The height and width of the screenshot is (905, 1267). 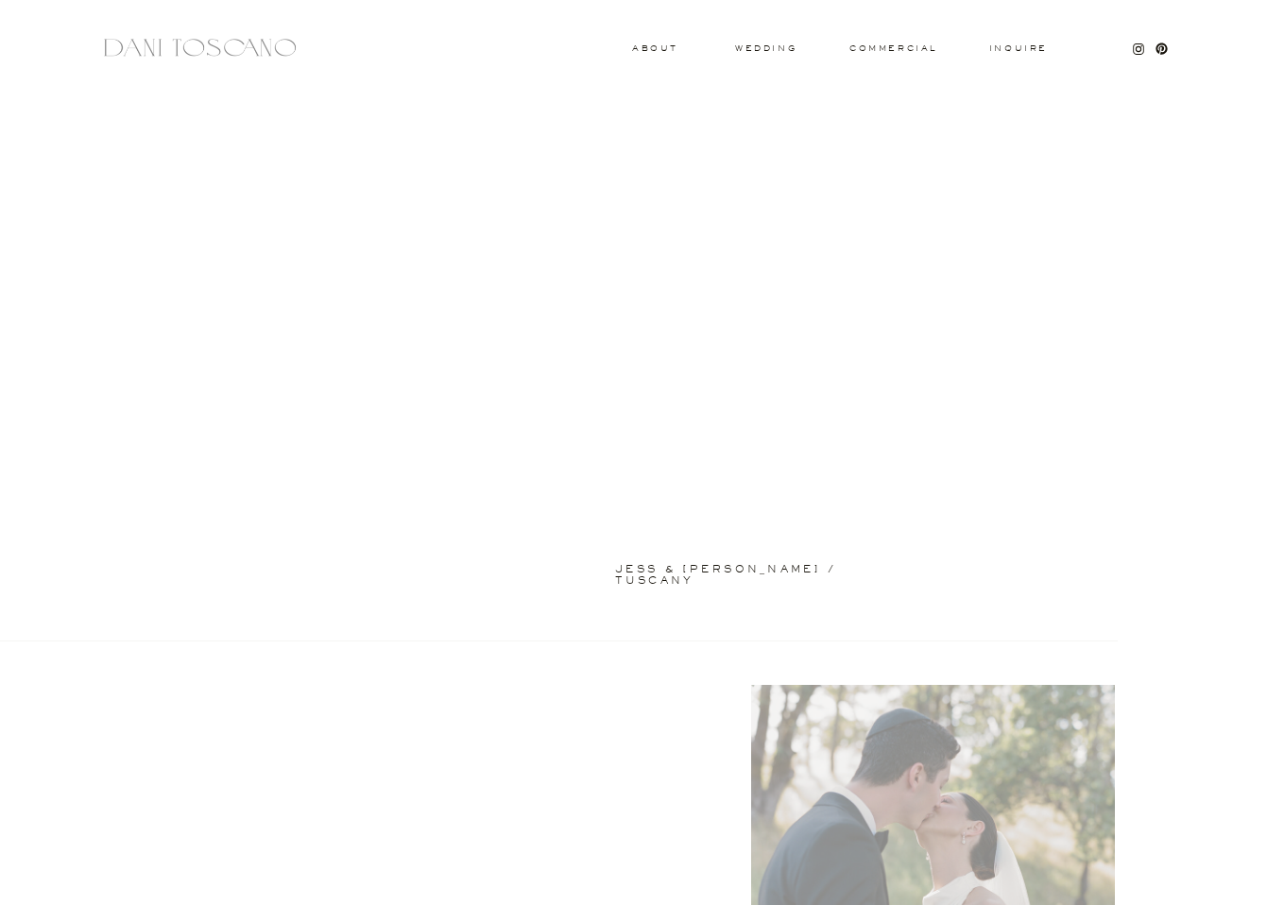 What do you see at coordinates (765, 47) in the screenshot?
I see `a: wedding` at bounding box center [765, 47].